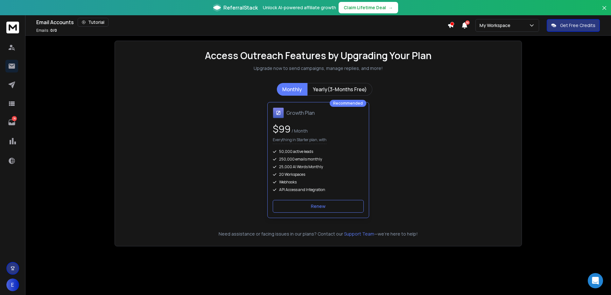 The width and height of the screenshot is (611, 295). I want to click on button: Get Free Credits, so click(573, 25).